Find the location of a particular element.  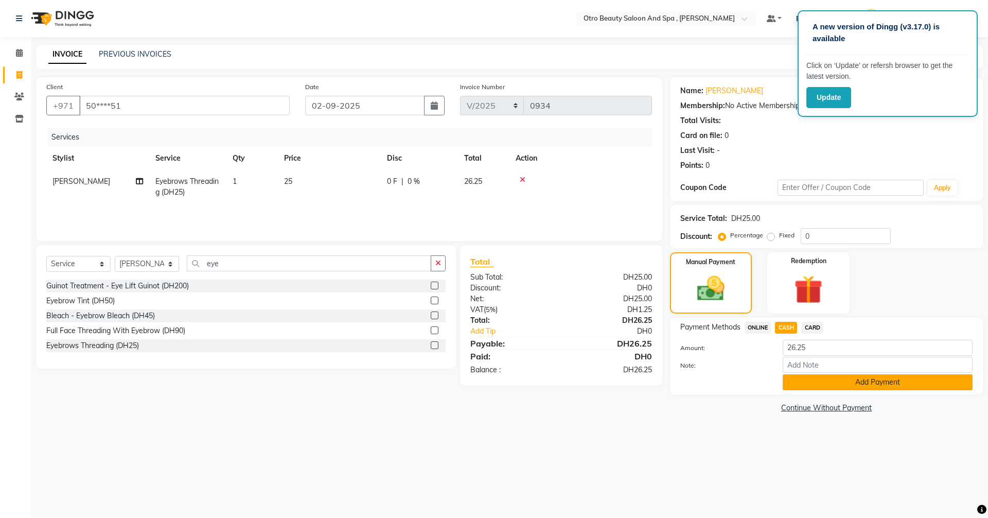

div: Services is located at coordinates (353, 137).